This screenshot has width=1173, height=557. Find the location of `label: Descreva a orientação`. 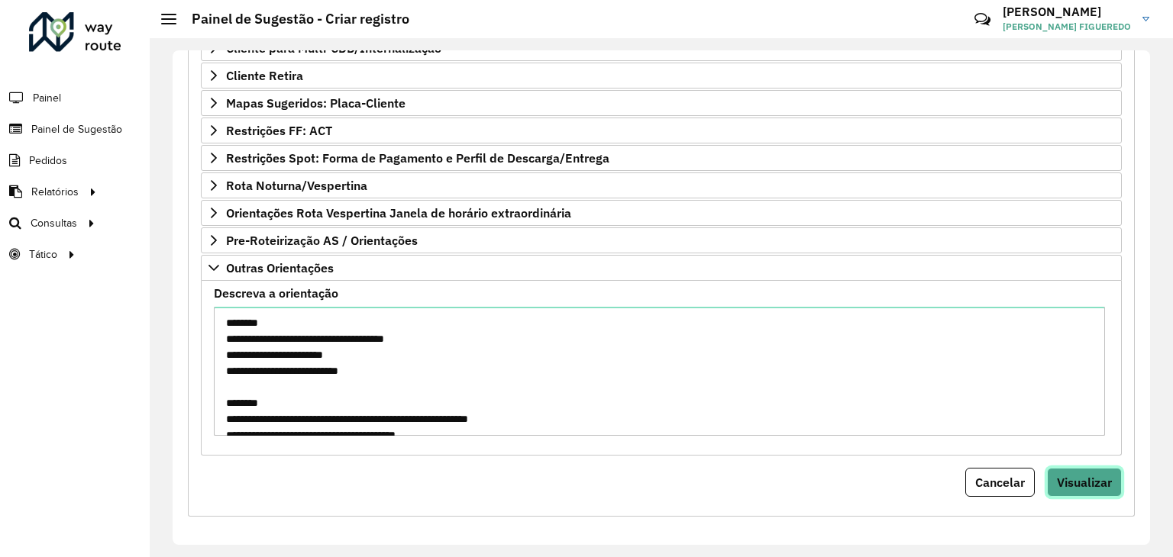

label: Descreva a orientação is located at coordinates (276, 293).